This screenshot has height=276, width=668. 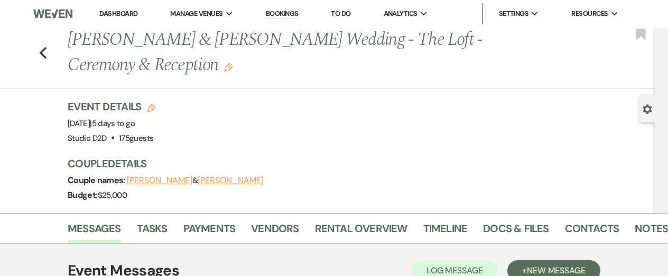 I want to click on span: Settings, so click(x=514, y=14).